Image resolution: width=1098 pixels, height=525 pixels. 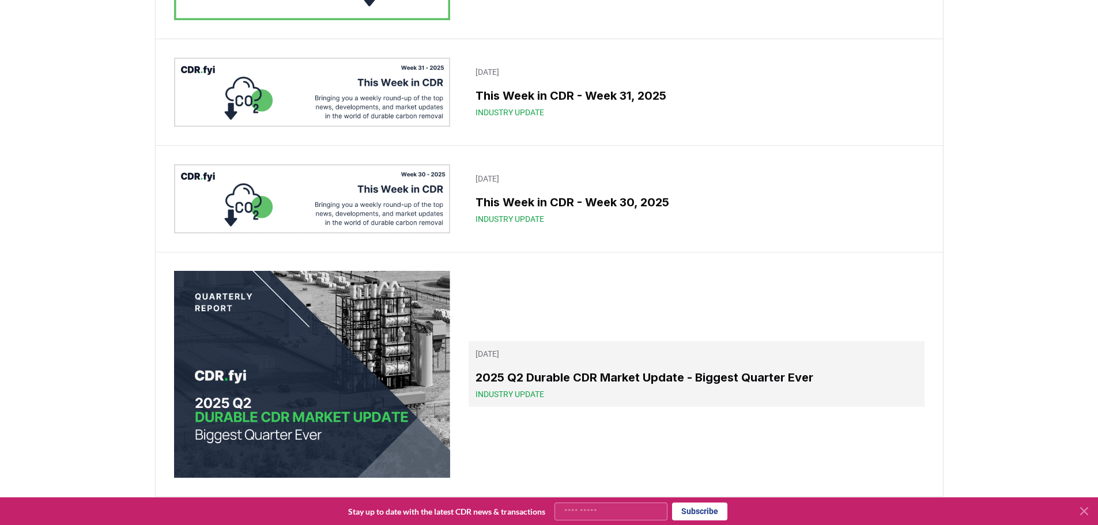 I want to click on h3: 2025 Q2 Durable CDR Market Update - Biggest Quarter Ever, so click(x=696, y=378).